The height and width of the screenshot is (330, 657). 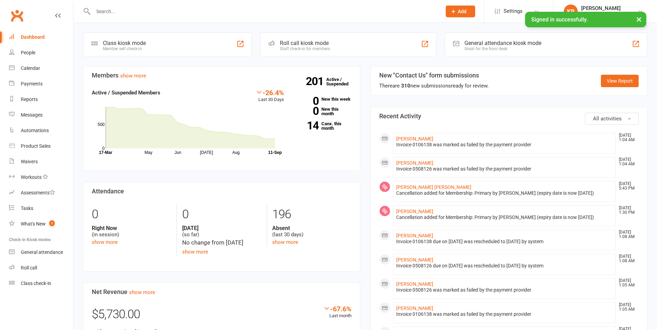 What do you see at coordinates (41, 84) in the screenshot?
I see `a: Payments` at bounding box center [41, 84].